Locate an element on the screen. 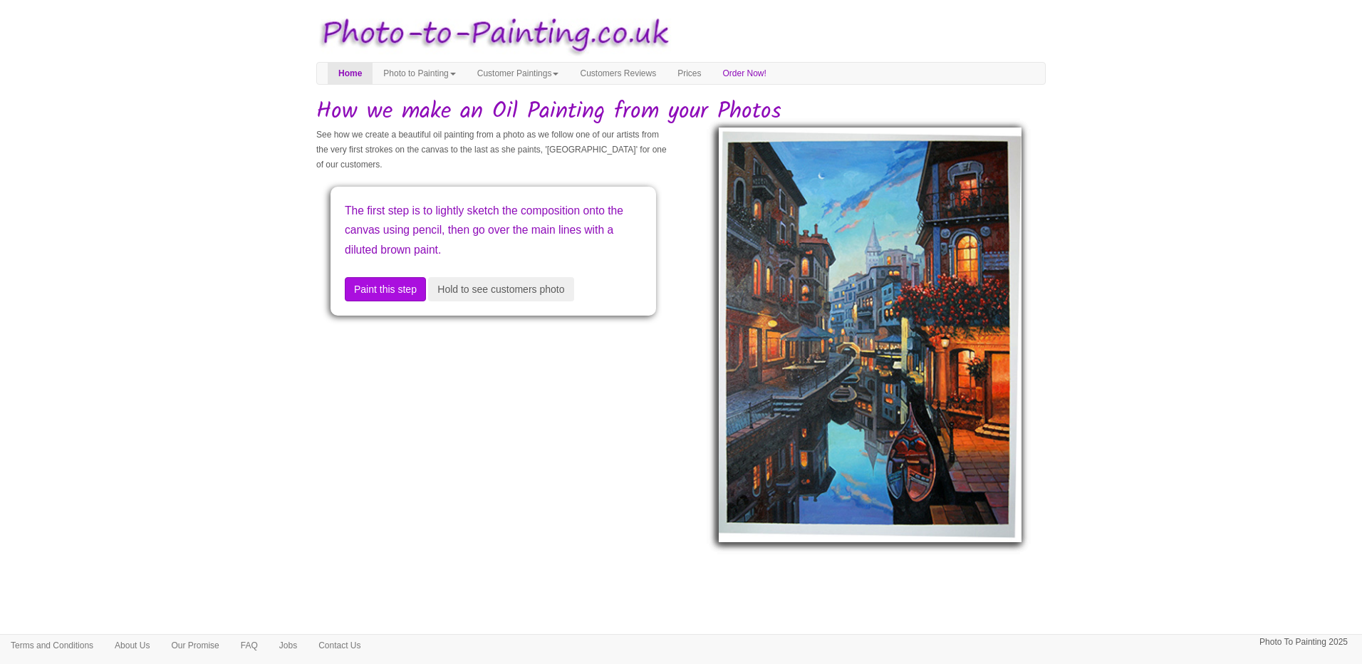 The height and width of the screenshot is (664, 1362). a: Customers Reviews is located at coordinates (618, 73).